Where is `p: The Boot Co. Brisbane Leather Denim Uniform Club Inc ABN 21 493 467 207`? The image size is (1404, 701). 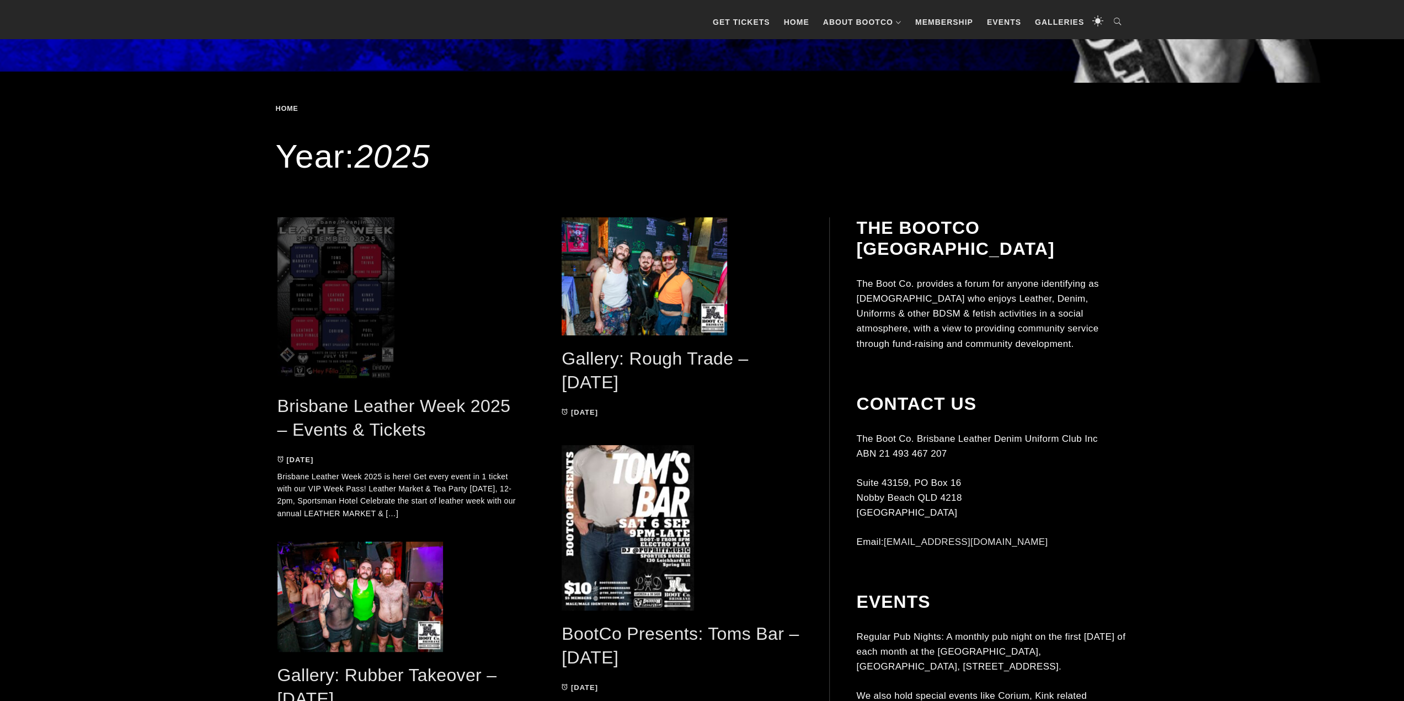
p: The Boot Co. Brisbane Leather Denim Uniform Club Inc ABN 21 493 467 207 is located at coordinates (991, 446).